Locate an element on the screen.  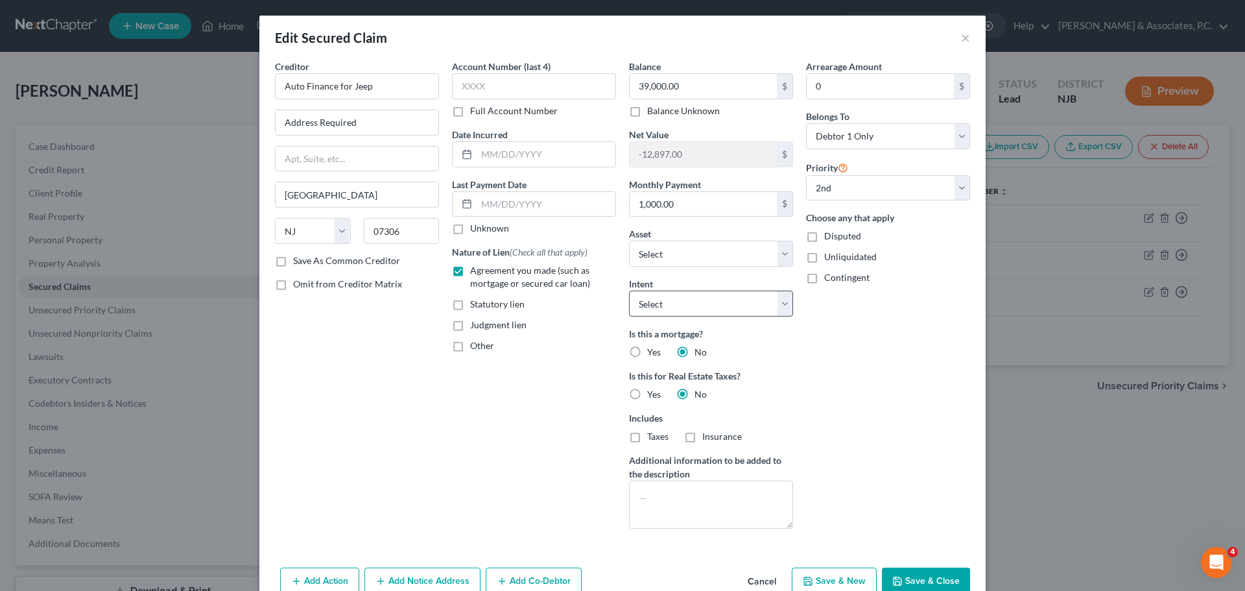
label: Is this a mortgage? is located at coordinates (711, 333).